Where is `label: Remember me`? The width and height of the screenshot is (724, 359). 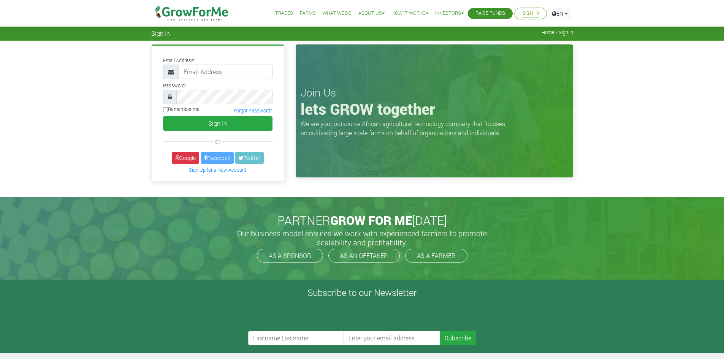 label: Remember me is located at coordinates (181, 109).